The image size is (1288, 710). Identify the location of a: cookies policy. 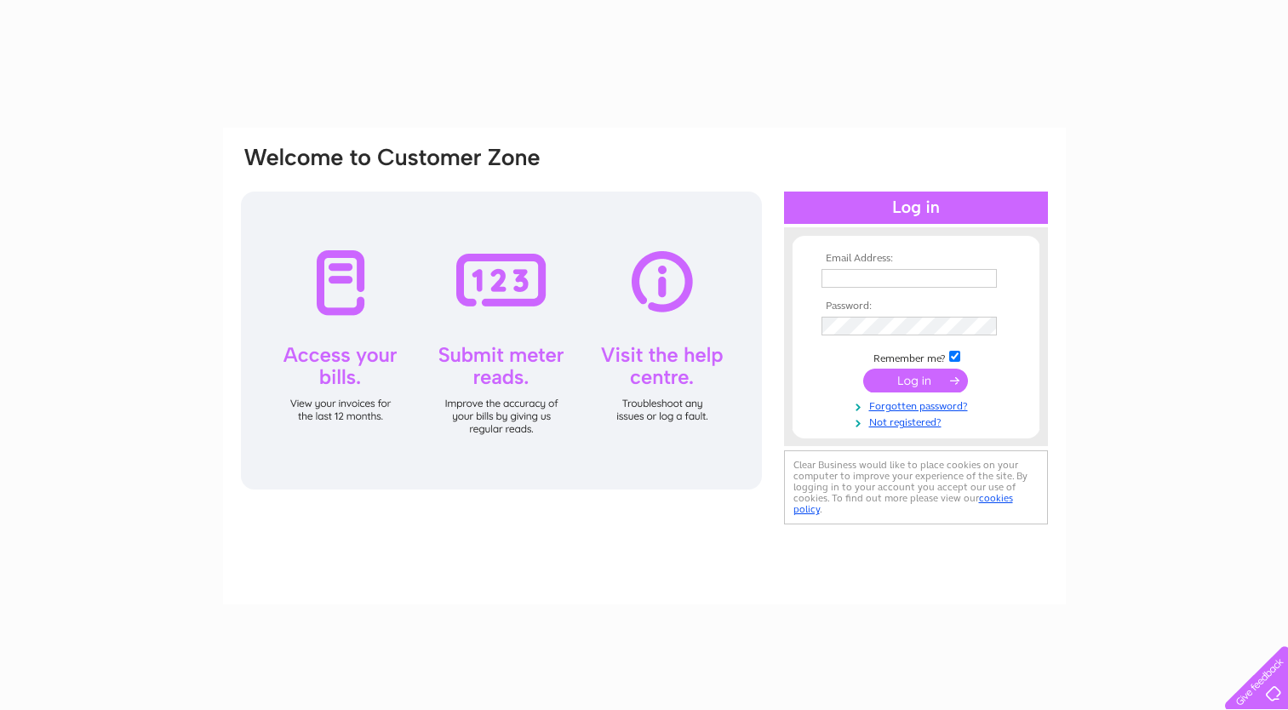
(903, 503).